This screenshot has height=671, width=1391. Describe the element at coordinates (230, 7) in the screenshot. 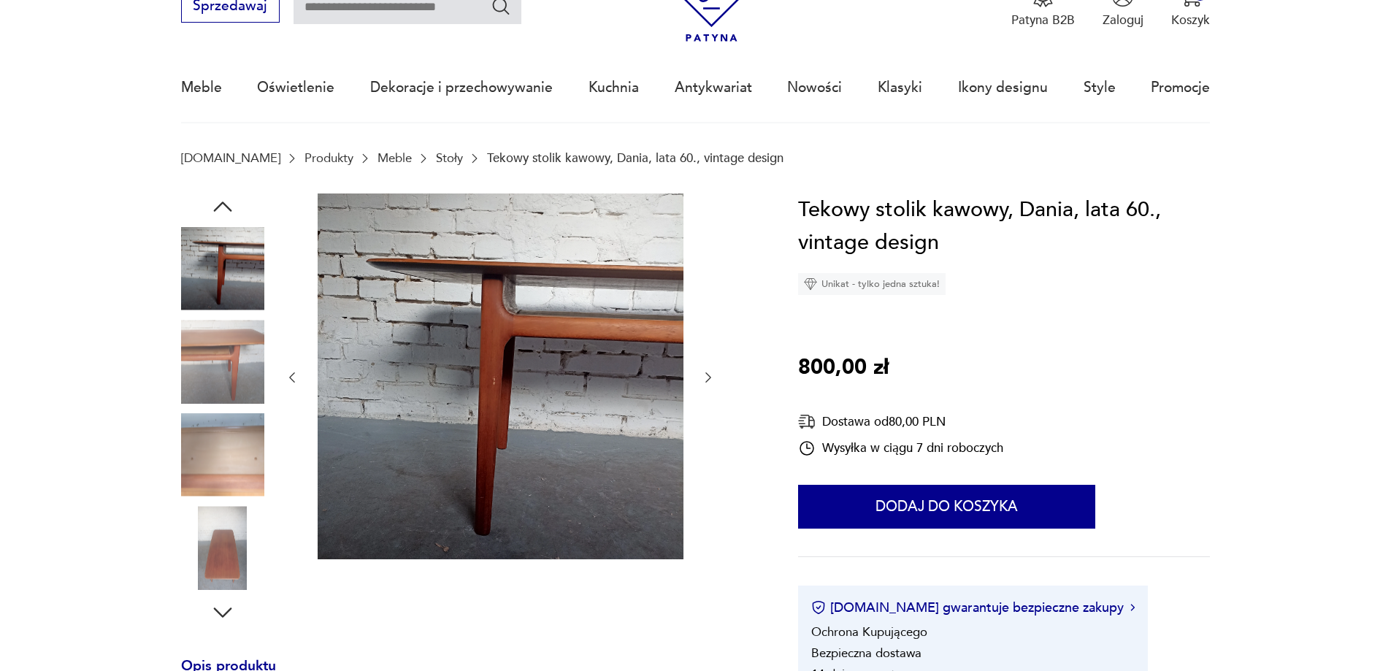

I see `a: Sprzedawaj` at that location.